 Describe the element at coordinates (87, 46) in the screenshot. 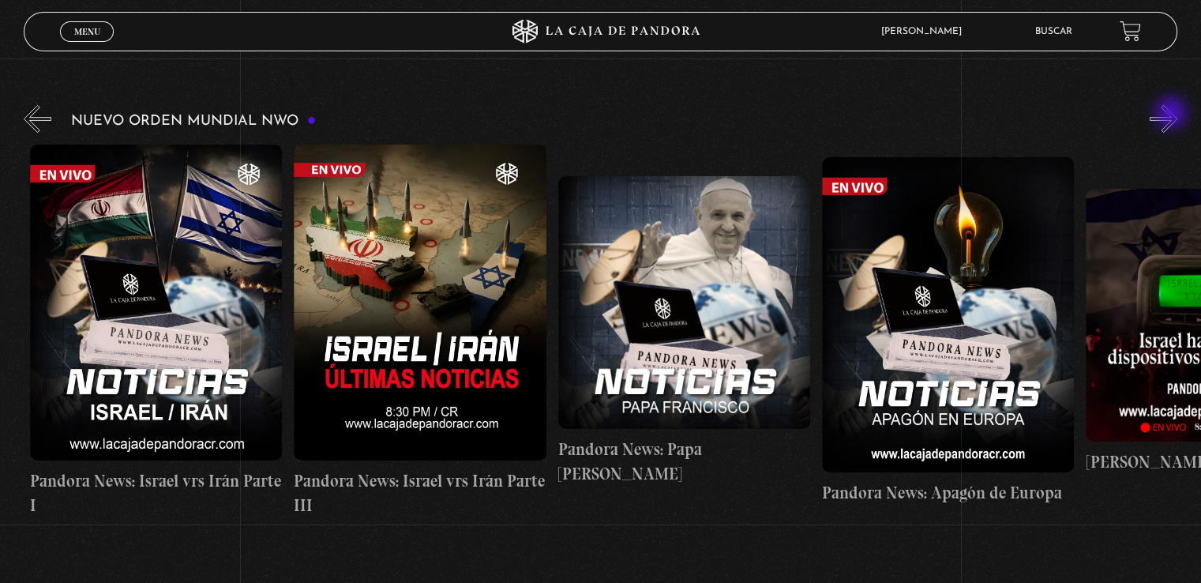

I see `span: Cerrar` at that location.